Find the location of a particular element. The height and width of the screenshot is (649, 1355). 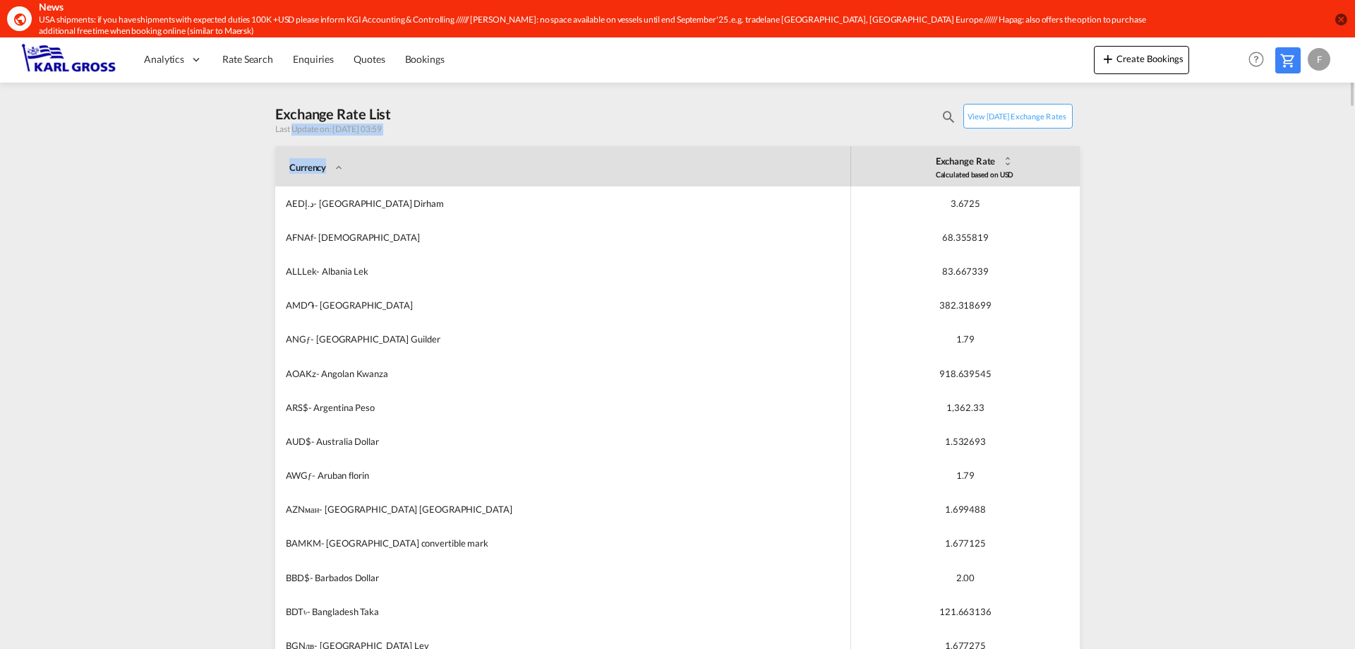

md-icon: icon-magnify is located at coordinates (948, 116).